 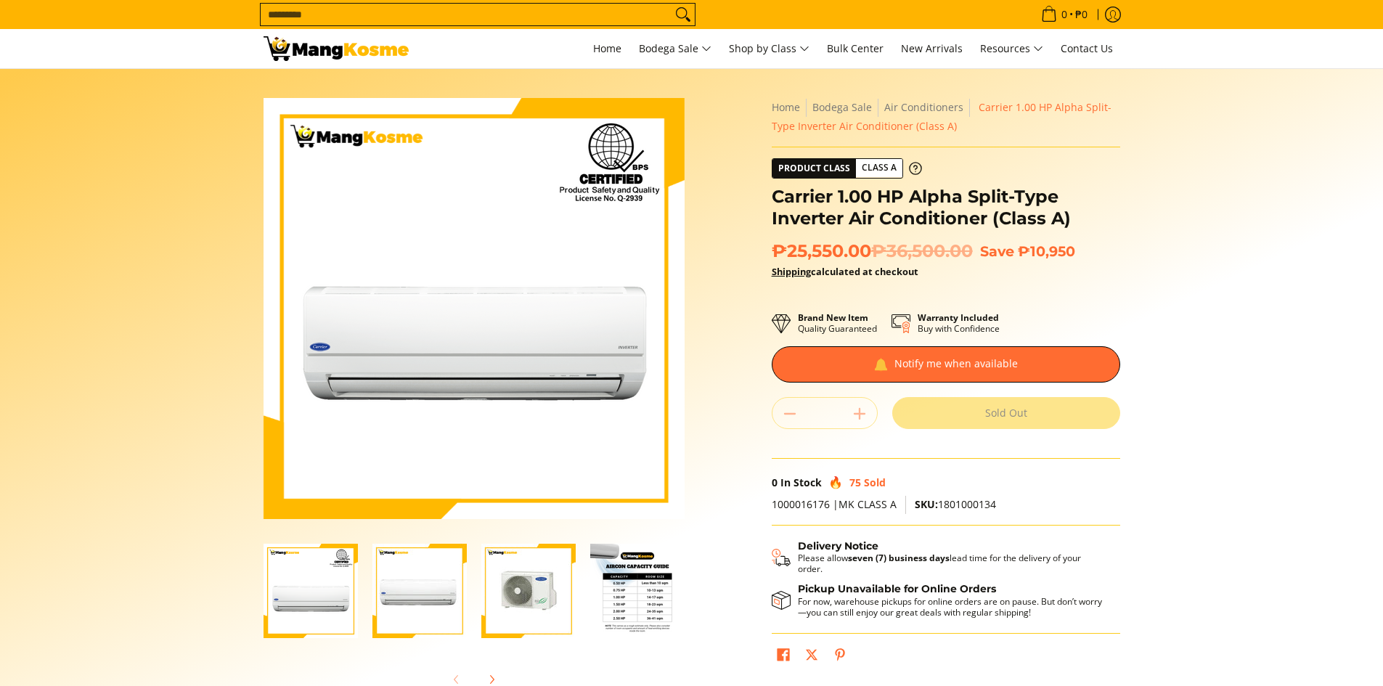 I want to click on button: Search, so click(x=683, y=15).